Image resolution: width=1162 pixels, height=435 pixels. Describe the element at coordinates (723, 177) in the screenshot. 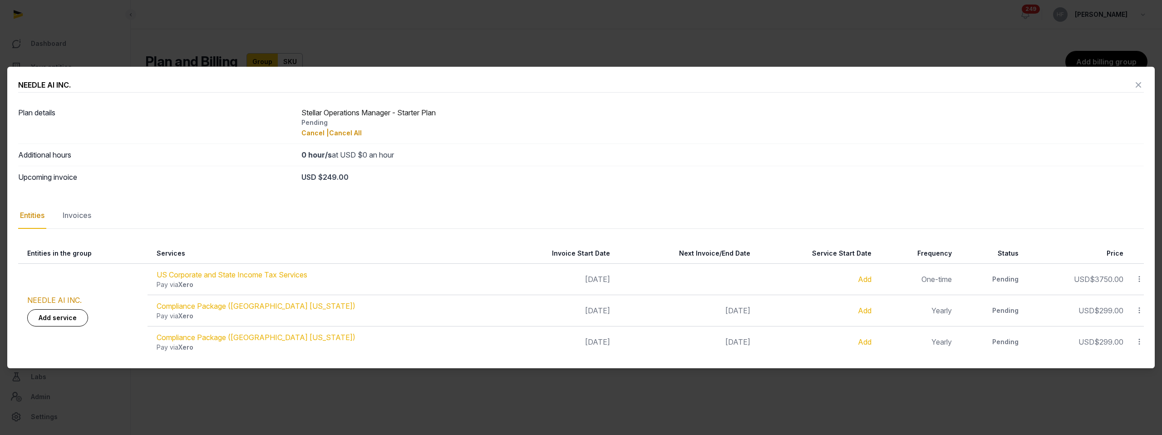

I see `div: USD $249.00` at that location.